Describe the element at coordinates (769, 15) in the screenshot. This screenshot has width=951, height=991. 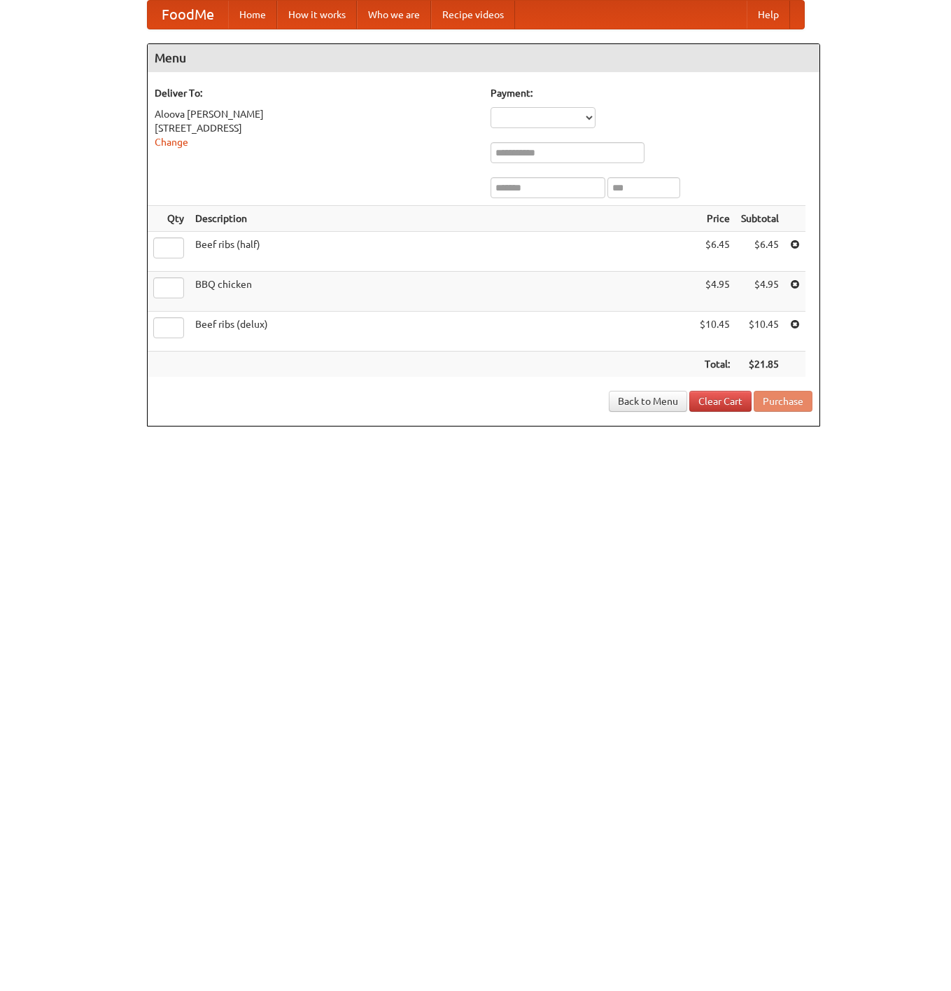
I see `a: Help` at that location.